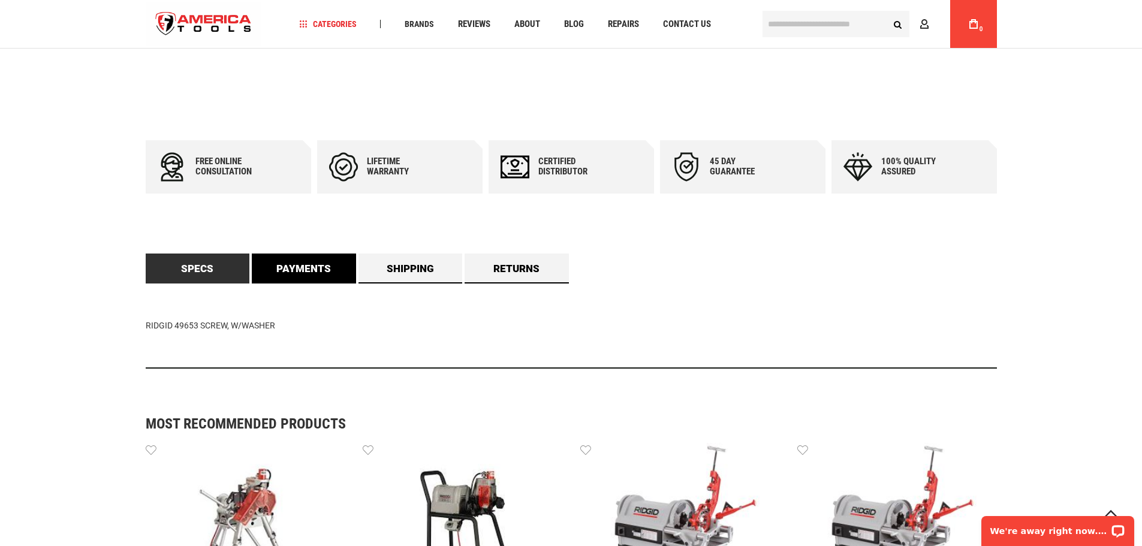  Describe the element at coordinates (687, 24) in the screenshot. I see `a: Contact Us` at that location.